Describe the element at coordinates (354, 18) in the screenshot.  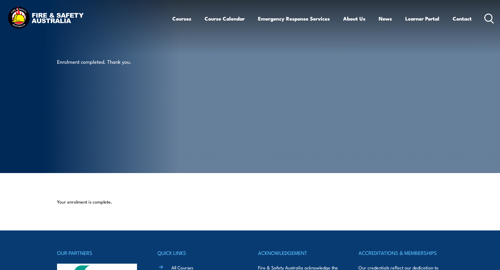
I see `a: About Us` at that location.